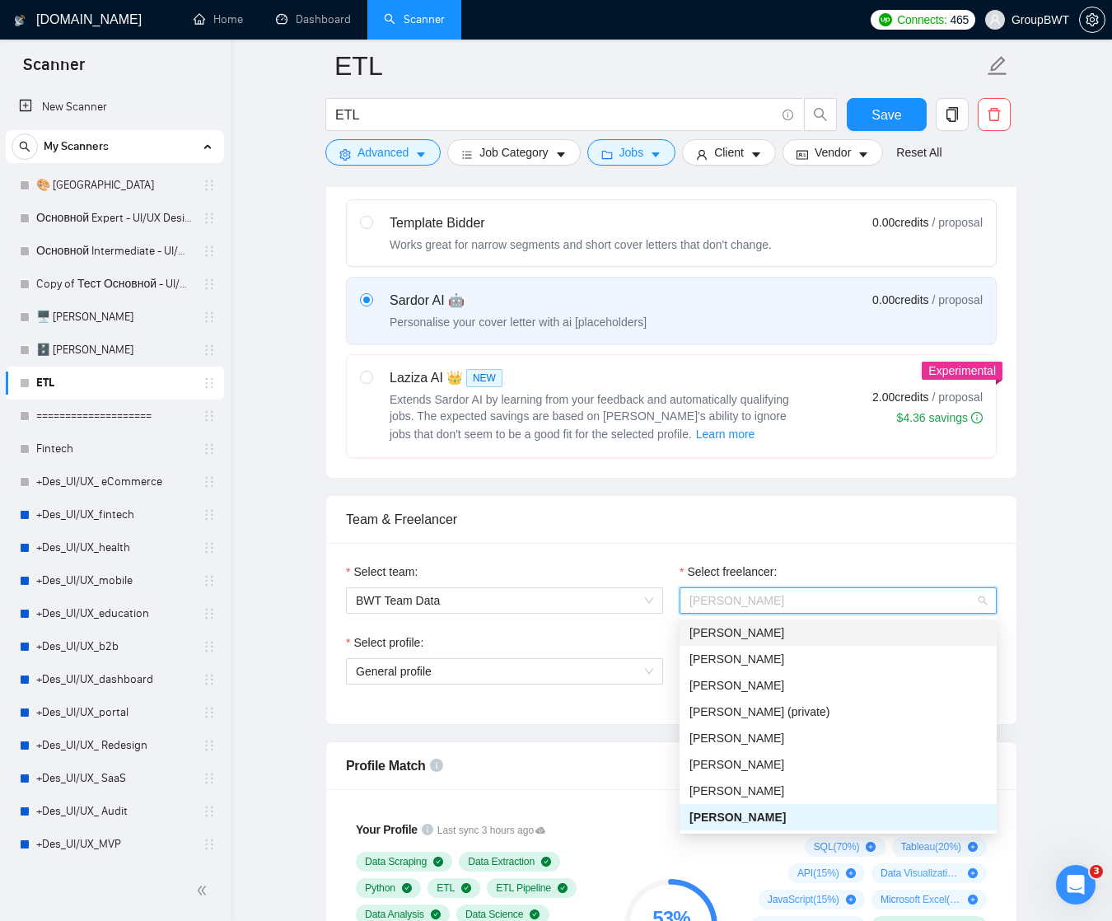  Describe the element at coordinates (414, 19) in the screenshot. I see `a: searchScanner` at that location.